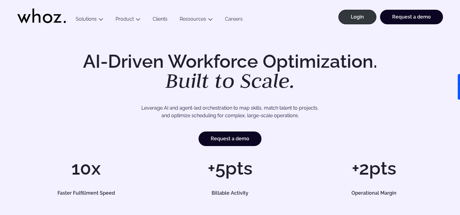 This screenshot has height=215, width=460. I want to click on button: Product, so click(128, 20).